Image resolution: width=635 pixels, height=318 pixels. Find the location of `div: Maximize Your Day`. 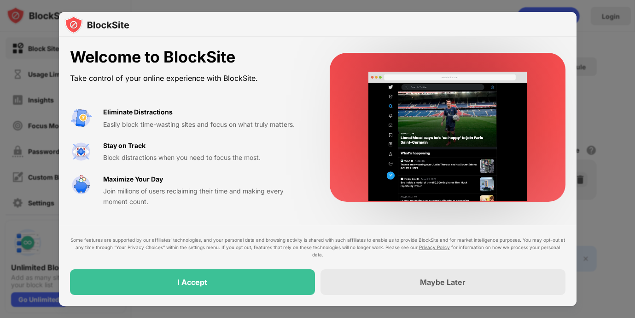

div: Maximize Your Day is located at coordinates (133, 179).